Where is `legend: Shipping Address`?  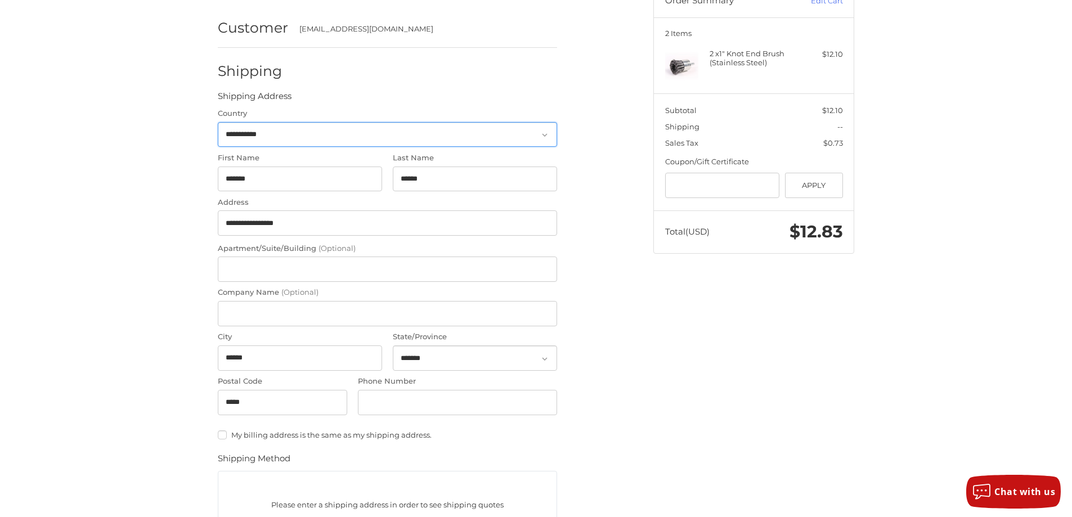 legend: Shipping Address is located at coordinates (254, 99).